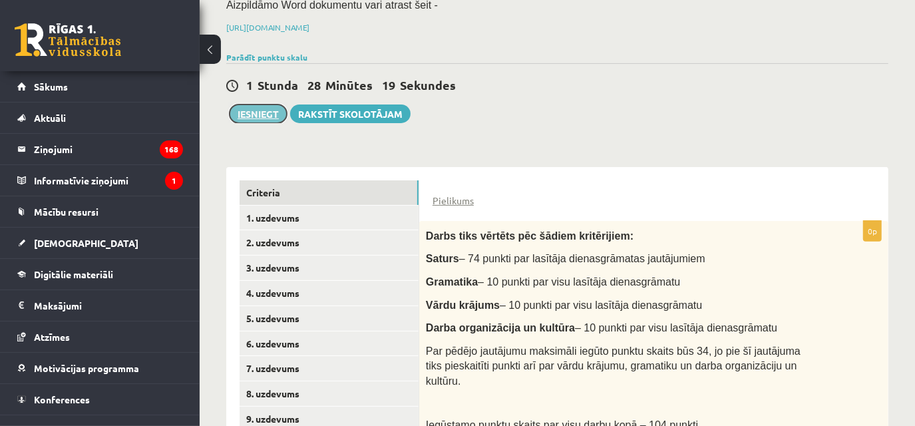  What do you see at coordinates (87, 368) in the screenshot?
I see `span: Motivācijas programma` at bounding box center [87, 368].